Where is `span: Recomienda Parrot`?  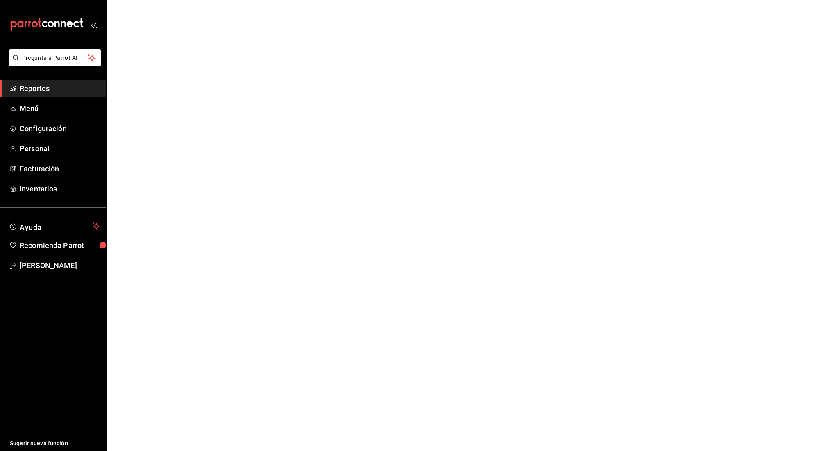
span: Recomienda Parrot is located at coordinates (59, 245).